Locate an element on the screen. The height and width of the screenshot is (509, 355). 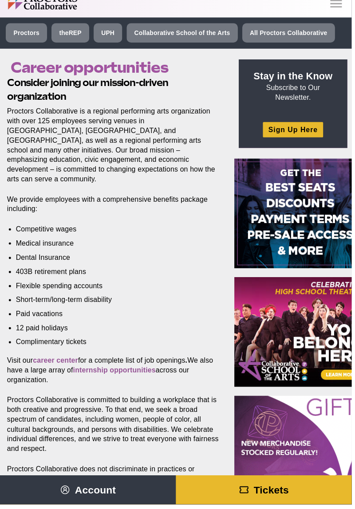
p: Subscribe to Our Newsletter. is located at coordinates (295, 87).